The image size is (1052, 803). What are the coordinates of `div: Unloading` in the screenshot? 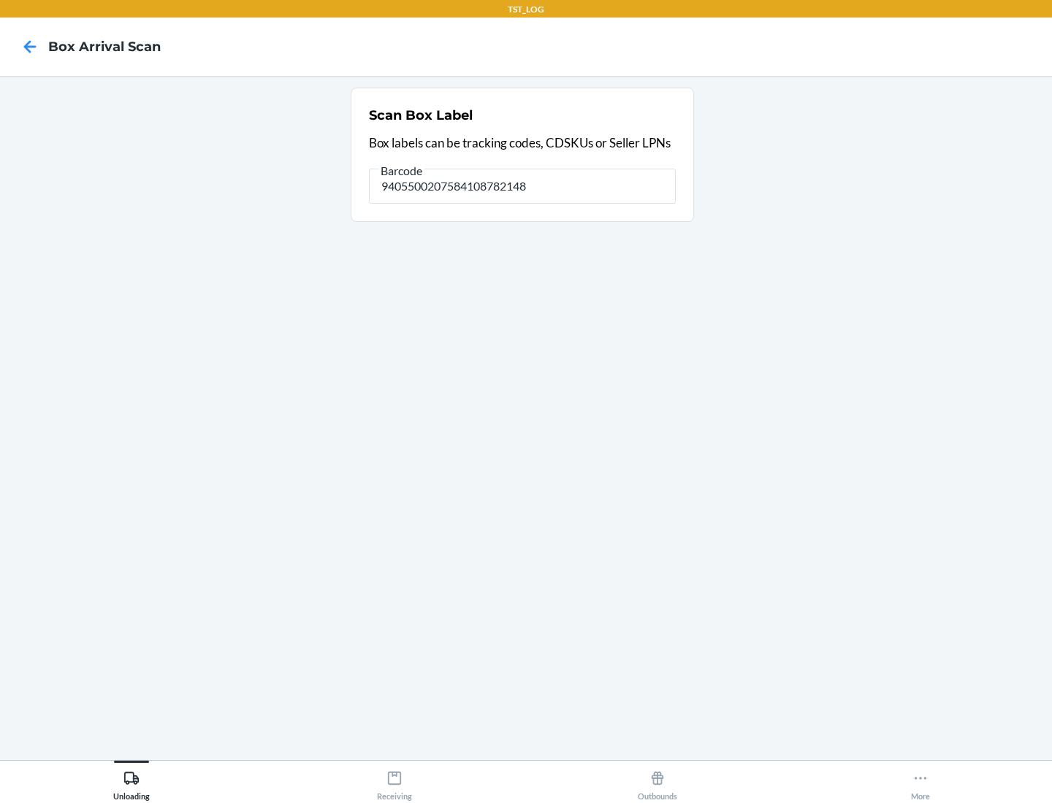 It's located at (131, 783).